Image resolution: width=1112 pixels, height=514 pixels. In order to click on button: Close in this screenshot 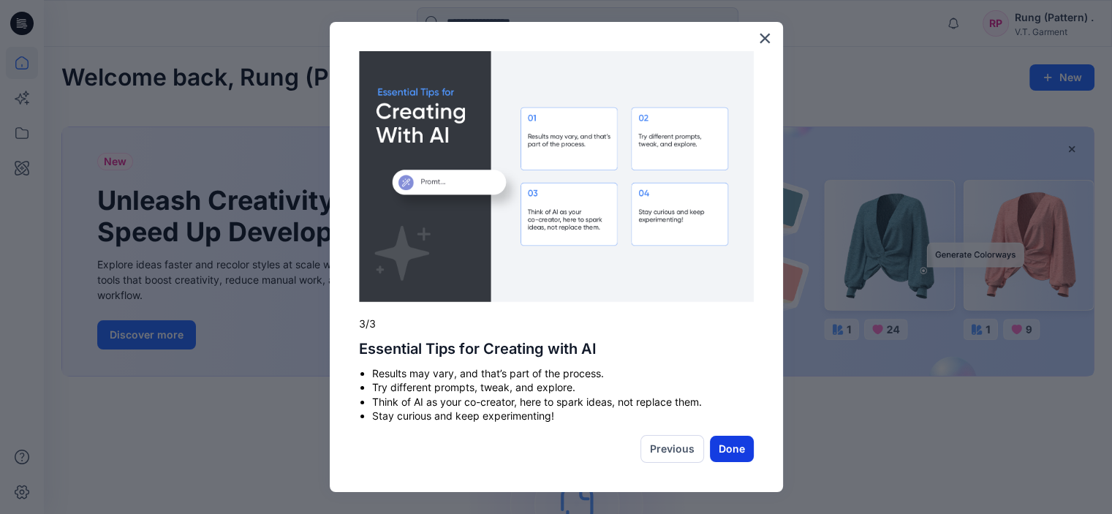, I will do `click(765, 38)`.